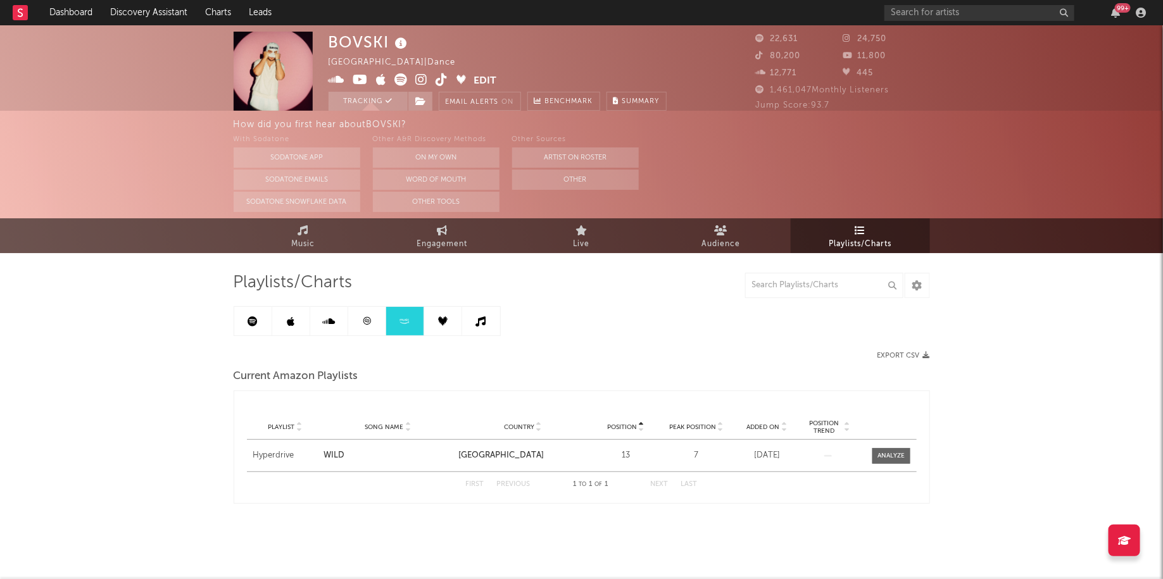  What do you see at coordinates (864, 39) in the screenshot?
I see `span: 24,750` at bounding box center [864, 39].